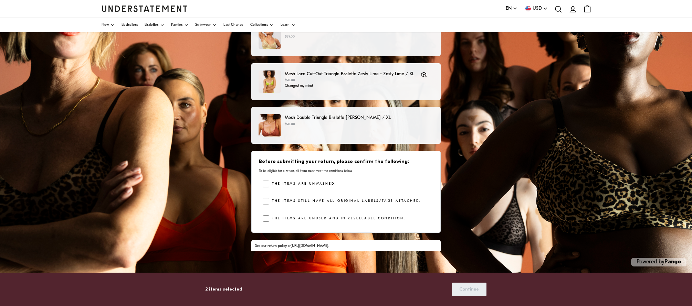  I want to click on button: USD, so click(536, 9).